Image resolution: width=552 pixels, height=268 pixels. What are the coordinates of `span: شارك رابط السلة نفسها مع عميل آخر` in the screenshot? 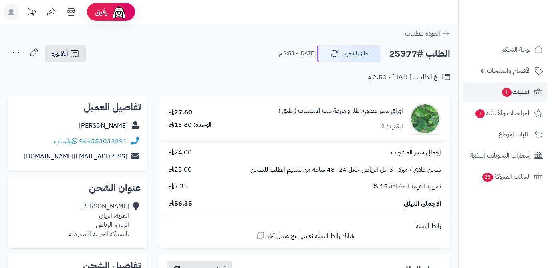 It's located at (311, 236).